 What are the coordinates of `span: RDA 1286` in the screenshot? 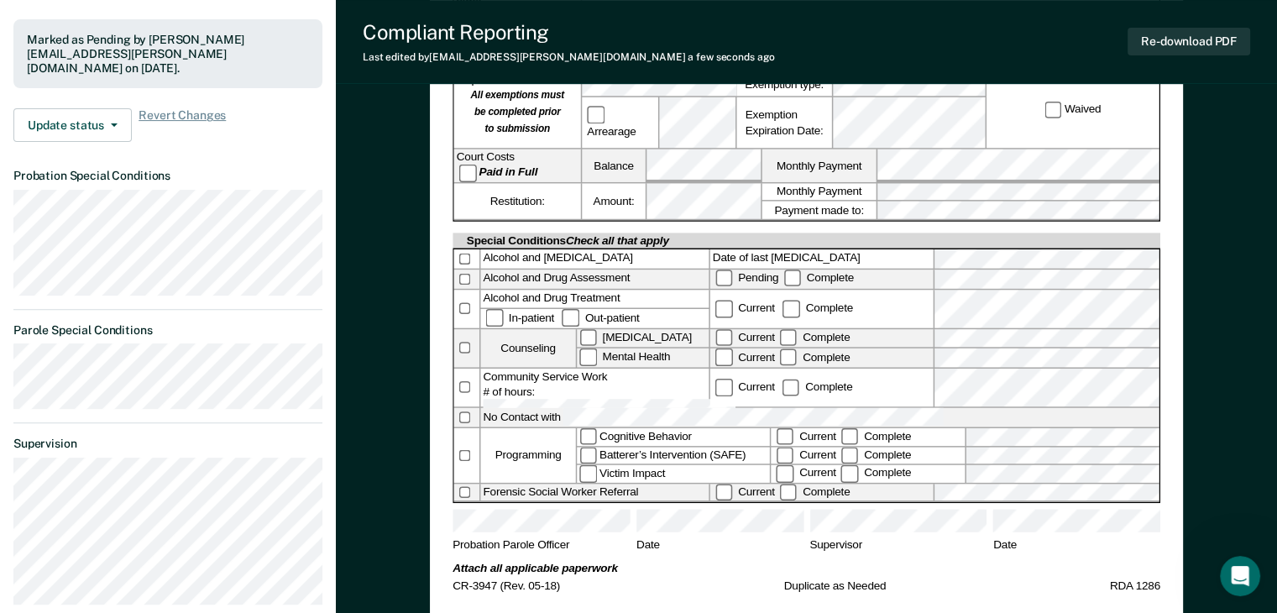 It's located at (1135, 587).